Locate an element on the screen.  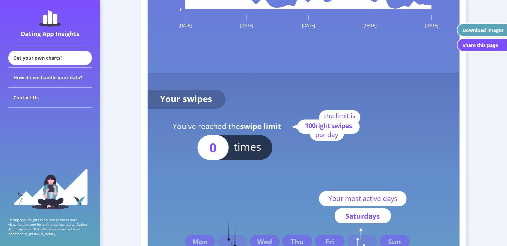
img: sidebar_girl.91b9467e.svg is located at coordinates (50, 189).